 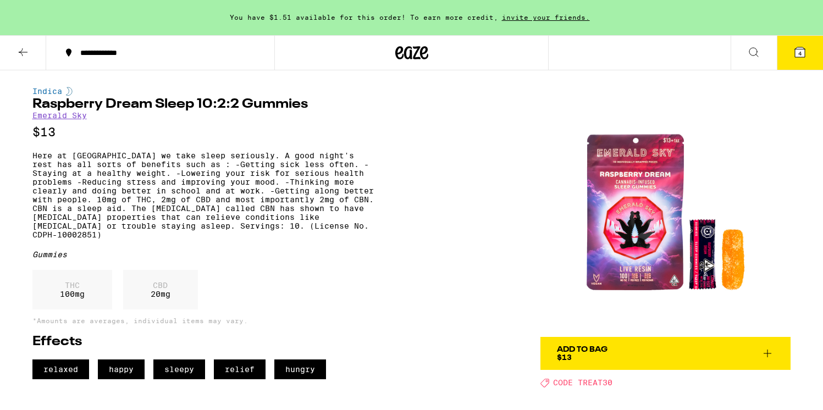 I want to click on h1: Raspberry Dream Sleep 10:2:2 Gummies, so click(x=203, y=104).